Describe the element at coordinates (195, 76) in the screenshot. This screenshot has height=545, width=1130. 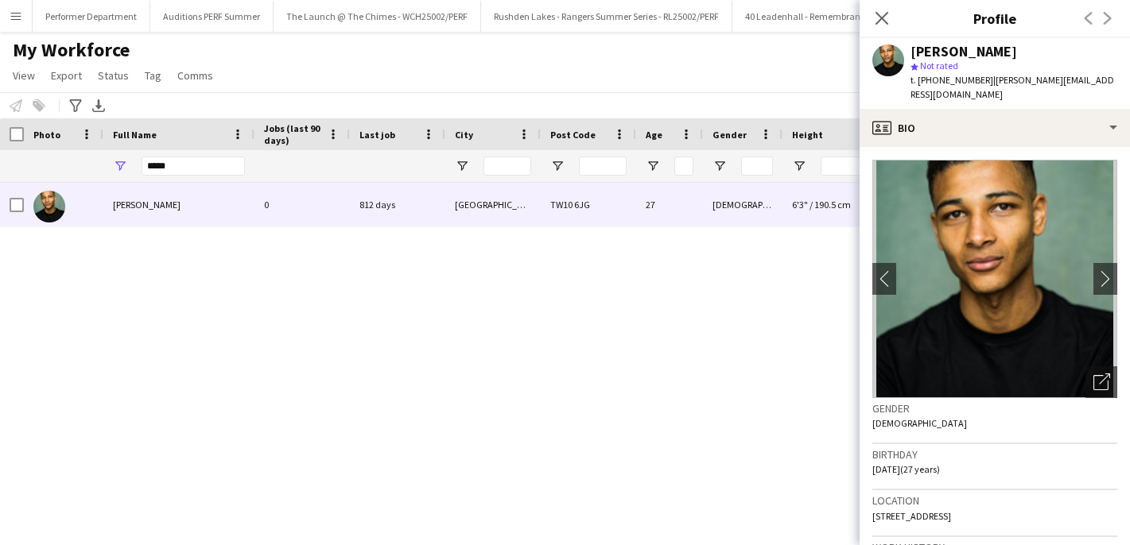
I see `a: Comms` at that location.